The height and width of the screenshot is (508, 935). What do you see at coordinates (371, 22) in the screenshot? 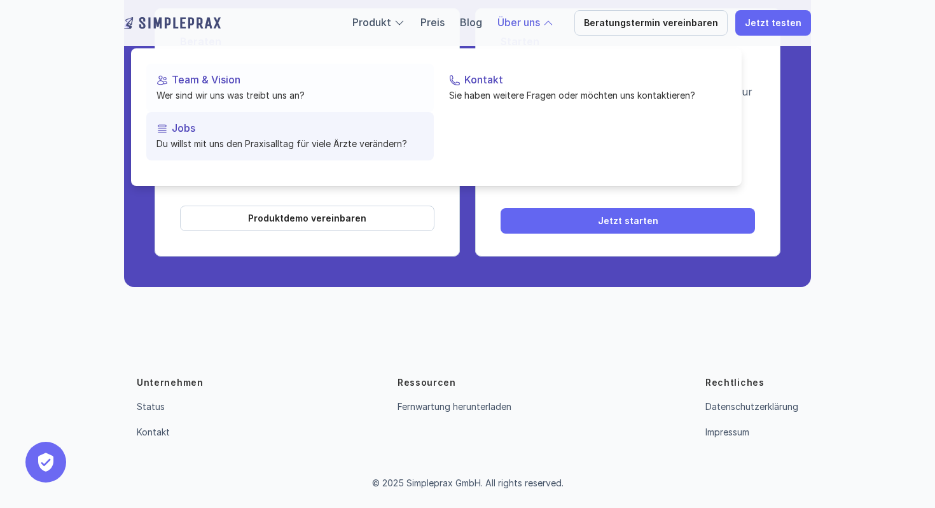
I see `a: Produkt` at bounding box center [371, 22].